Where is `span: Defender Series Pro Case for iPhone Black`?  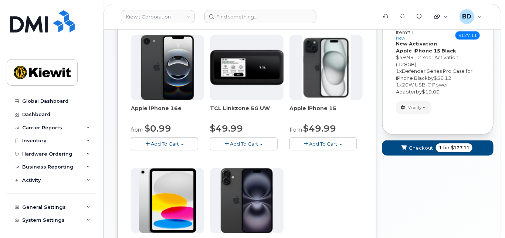
span: Defender Series Pro Case for iPhone Black is located at coordinates (434, 74).